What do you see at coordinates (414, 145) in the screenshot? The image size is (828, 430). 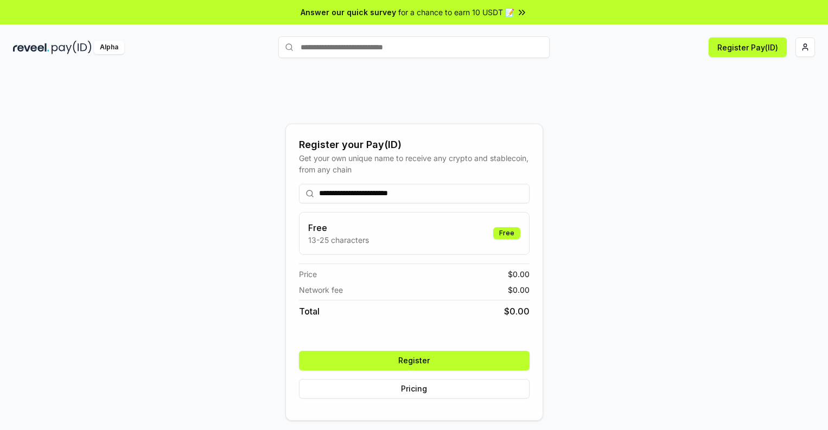 I see `div: Register your Pay(ID)` at bounding box center [414, 145].